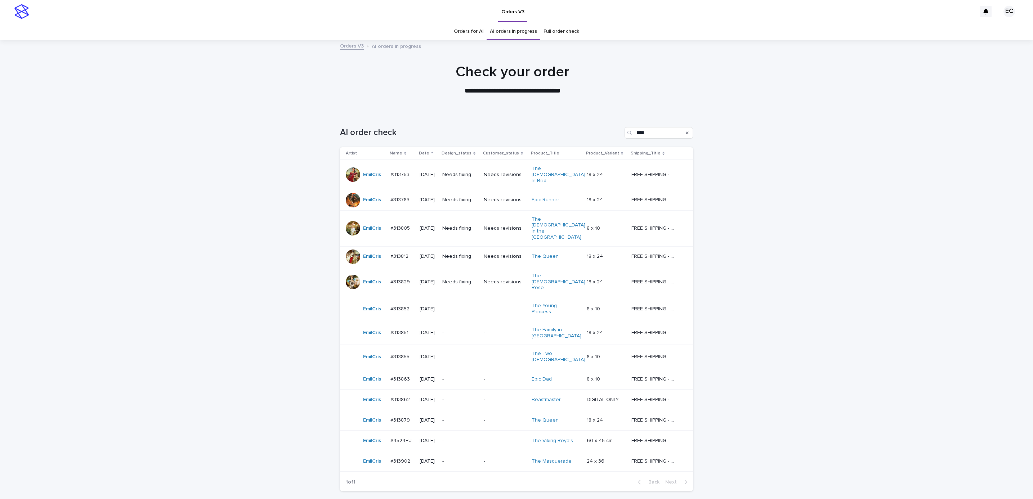 Image resolution: width=1033 pixels, height=499 pixels. I want to click on span: Back, so click(652, 482).